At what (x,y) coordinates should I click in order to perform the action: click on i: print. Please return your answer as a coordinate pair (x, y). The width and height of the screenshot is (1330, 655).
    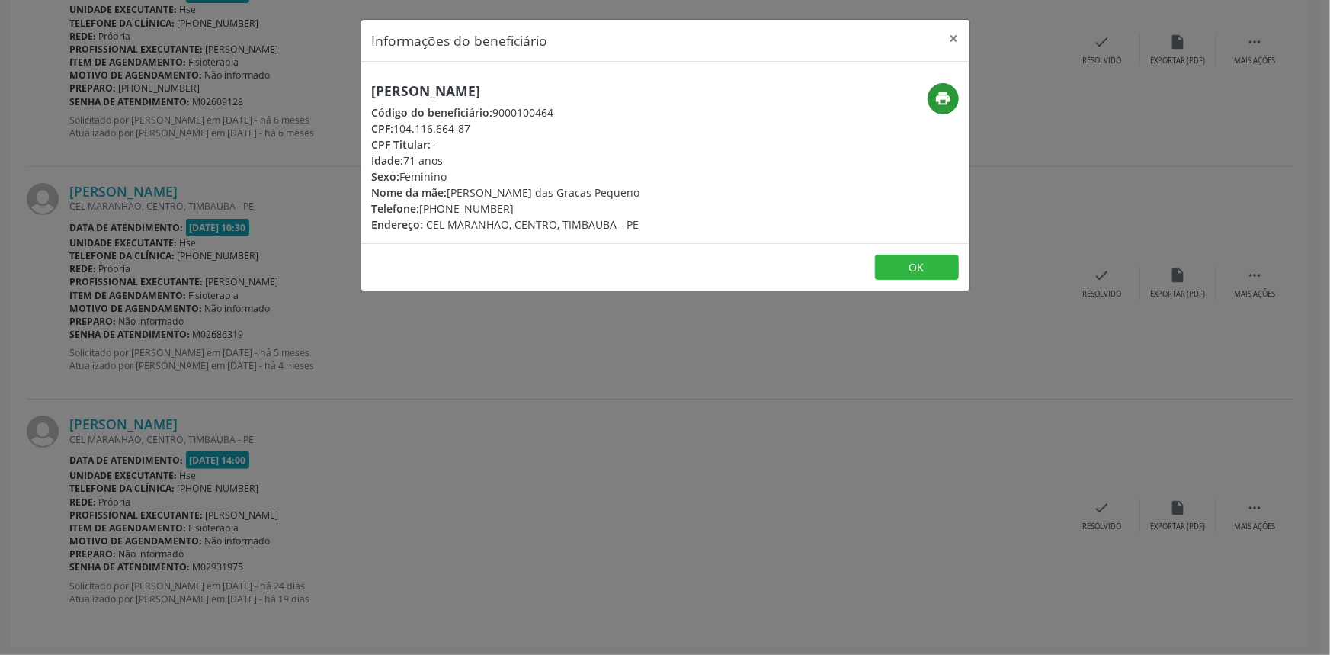
    Looking at the image, I should click on (943, 98).